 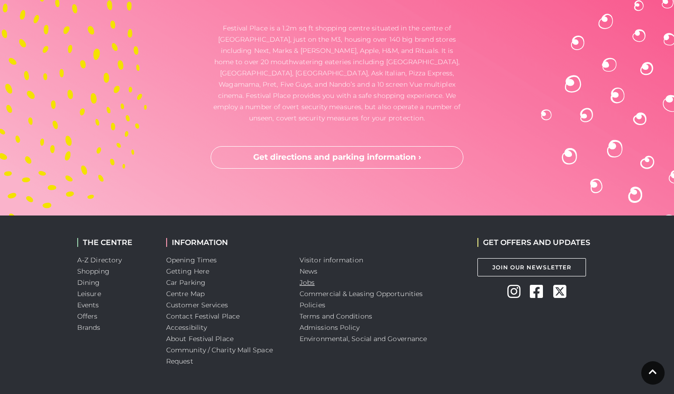 What do you see at coordinates (534, 242) in the screenshot?
I see `h2: GET OFFERS AND UPDATES` at bounding box center [534, 242].